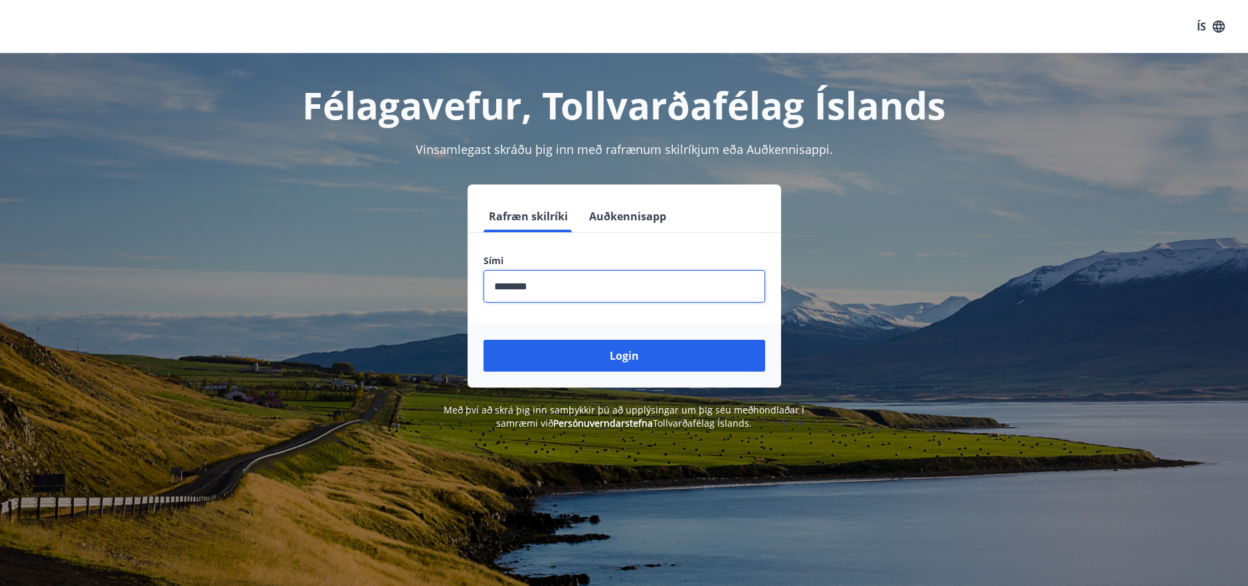 Image resolution: width=1248 pixels, height=586 pixels. I want to click on button: Rafræn skilríki, so click(528, 216).